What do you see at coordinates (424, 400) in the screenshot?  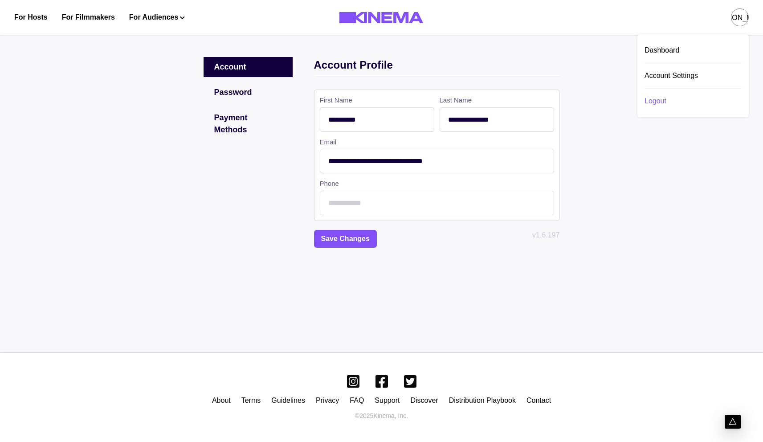 I see `a: Discover` at bounding box center [424, 400].